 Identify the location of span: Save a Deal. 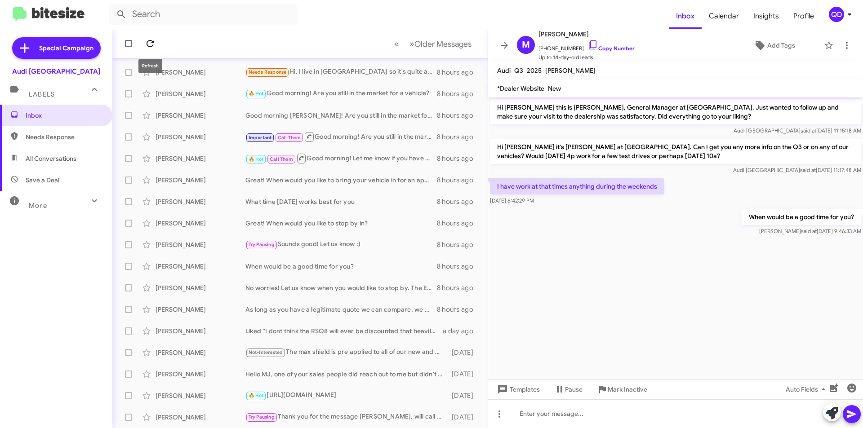
(42, 180).